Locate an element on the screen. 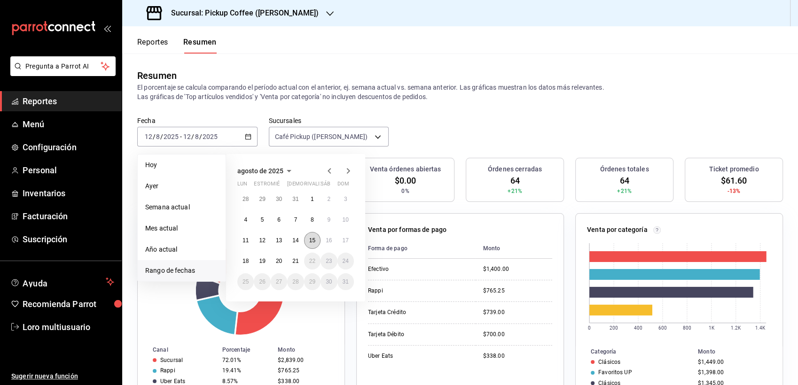 Image resolution: width=798 pixels, height=385 pixels. button: 9 de agosto de 2025 is located at coordinates (328, 220).